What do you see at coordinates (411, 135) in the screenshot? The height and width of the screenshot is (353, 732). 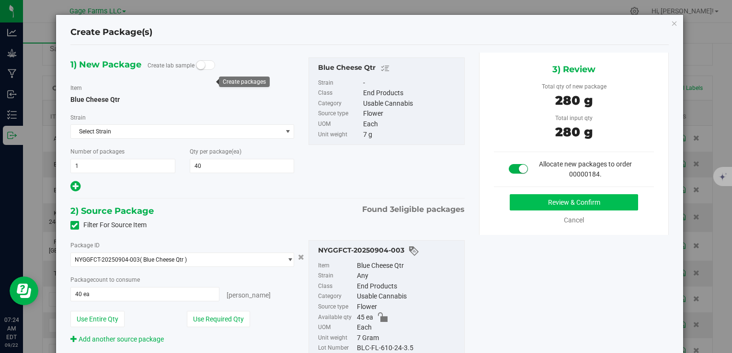 I see `div: 7 g` at bounding box center [411, 135].